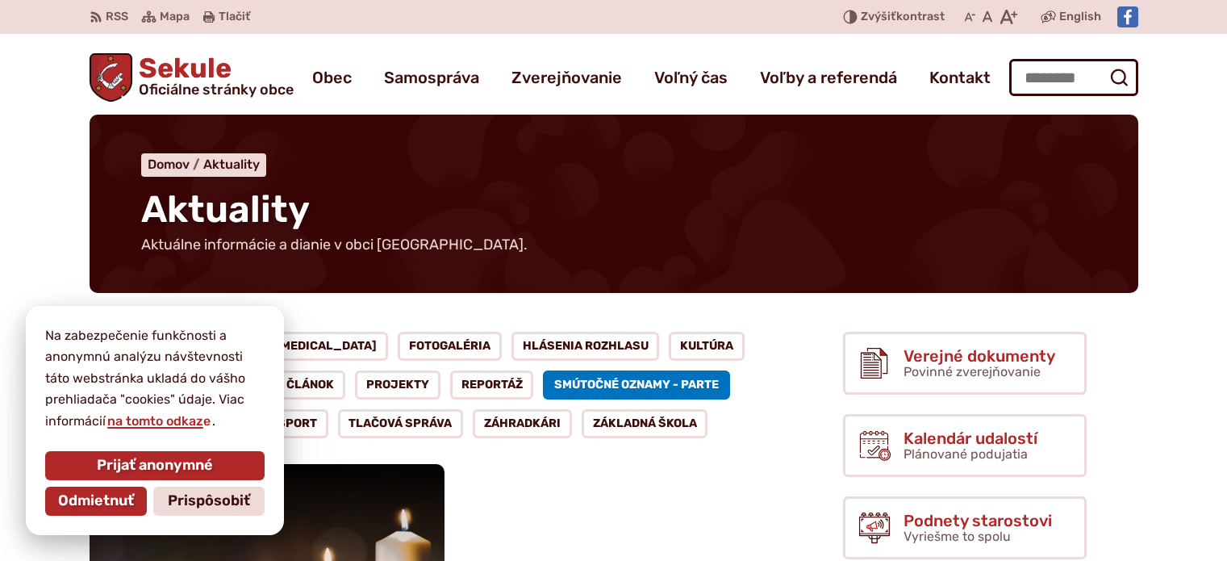 Image resolution: width=1227 pixels, height=561 pixels. I want to click on span: English, so click(1080, 17).